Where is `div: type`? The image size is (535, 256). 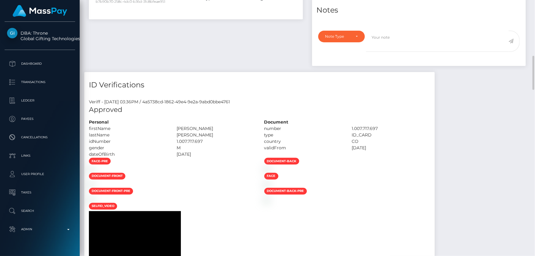 div: type is located at coordinates (304, 135).